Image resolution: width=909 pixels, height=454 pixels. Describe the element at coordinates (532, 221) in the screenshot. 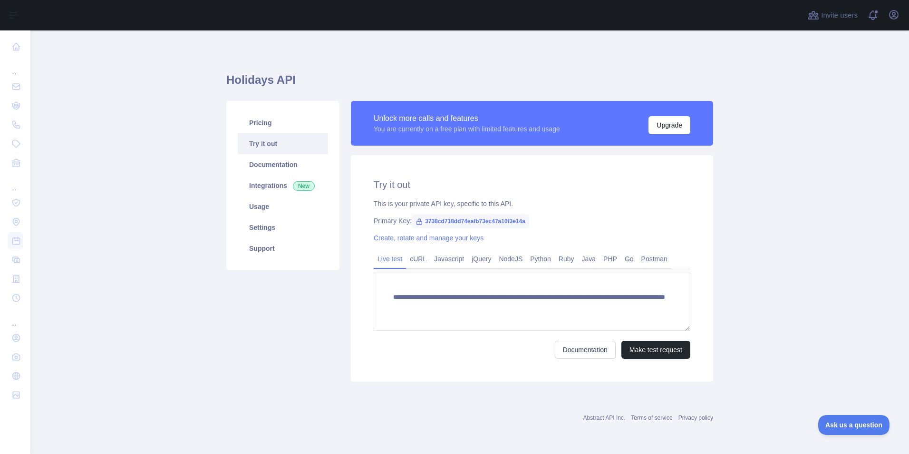

I see `div: Primary Key:` at that location.